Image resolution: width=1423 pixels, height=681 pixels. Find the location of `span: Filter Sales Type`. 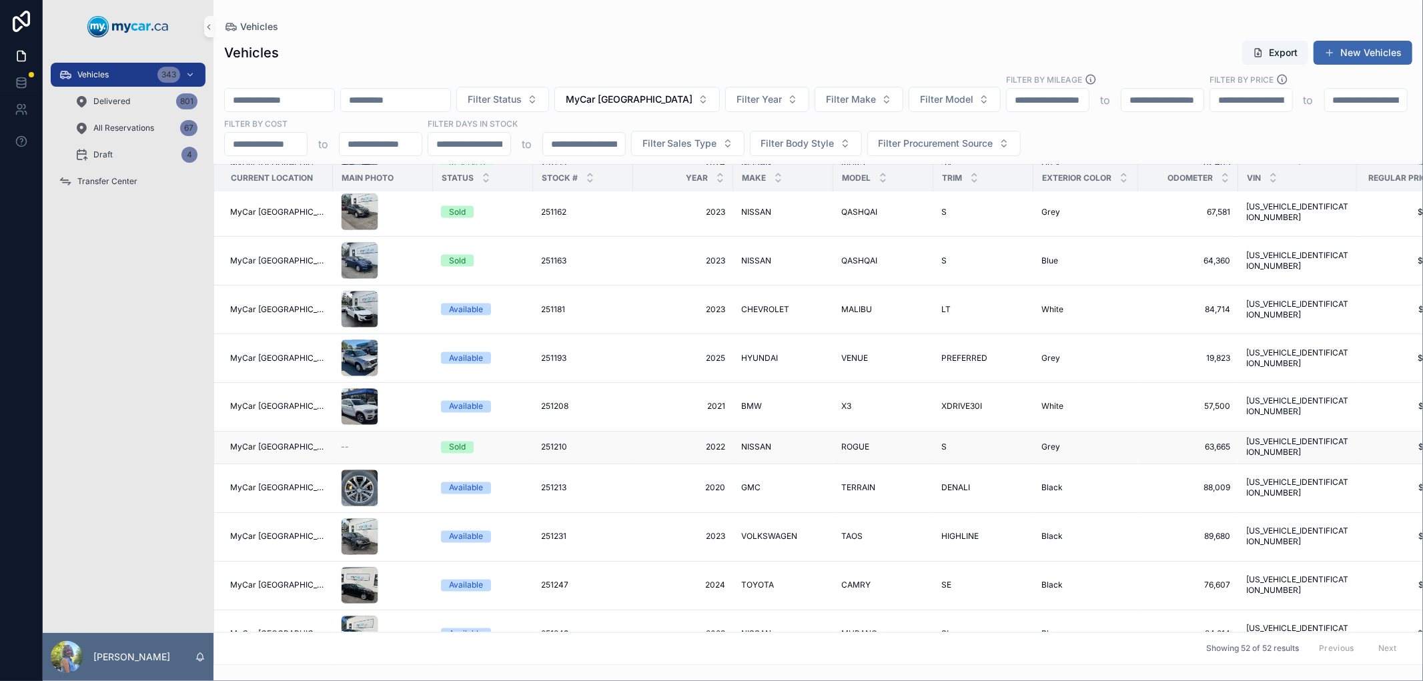

span: Filter Sales Type is located at coordinates (680, 143).